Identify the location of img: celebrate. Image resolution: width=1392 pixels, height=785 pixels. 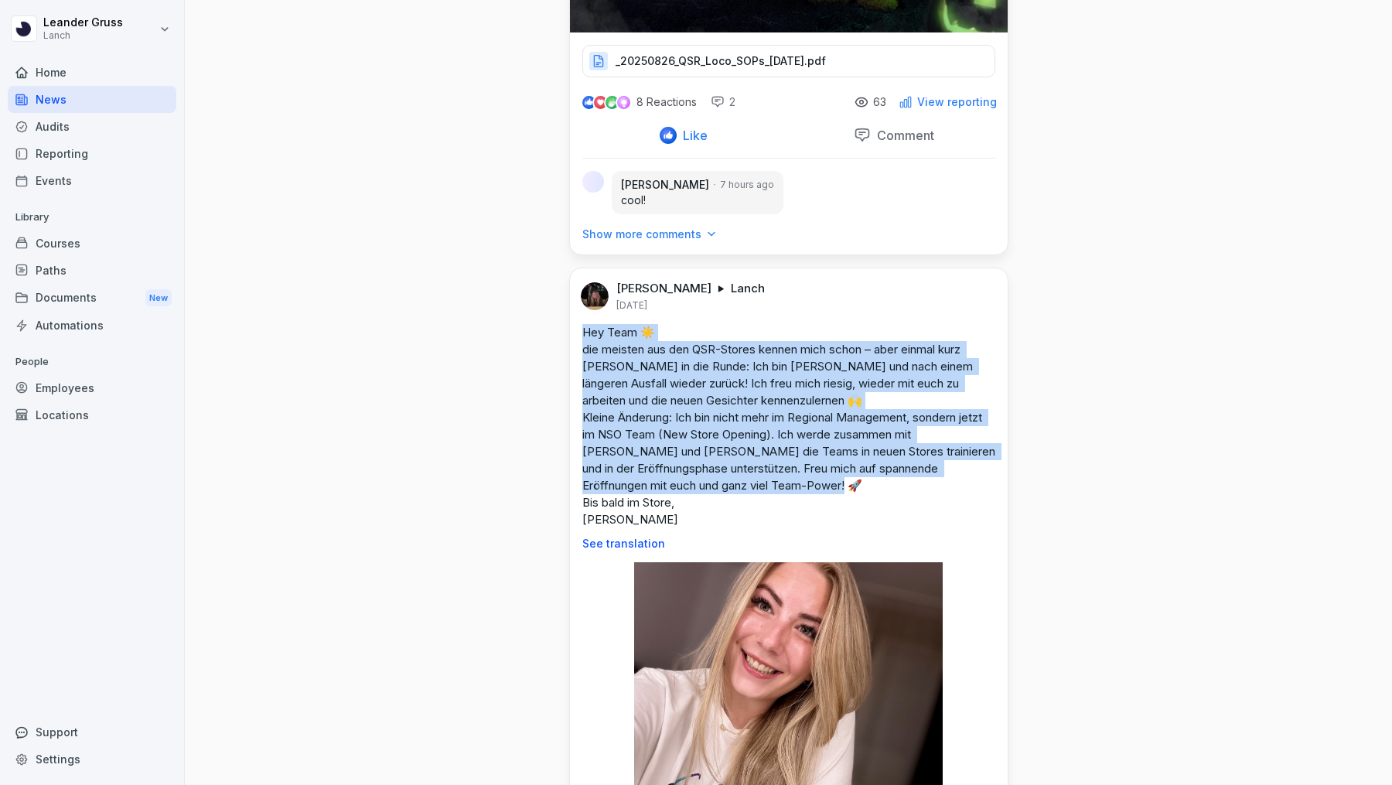
(612, 102).